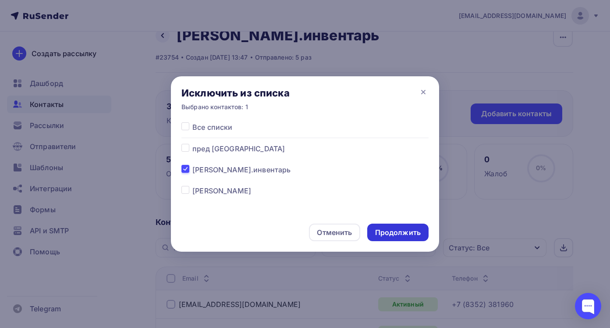 The width and height of the screenshot is (610, 328). Describe the element at coordinates (334, 232) in the screenshot. I see `div: Отменить` at that location.